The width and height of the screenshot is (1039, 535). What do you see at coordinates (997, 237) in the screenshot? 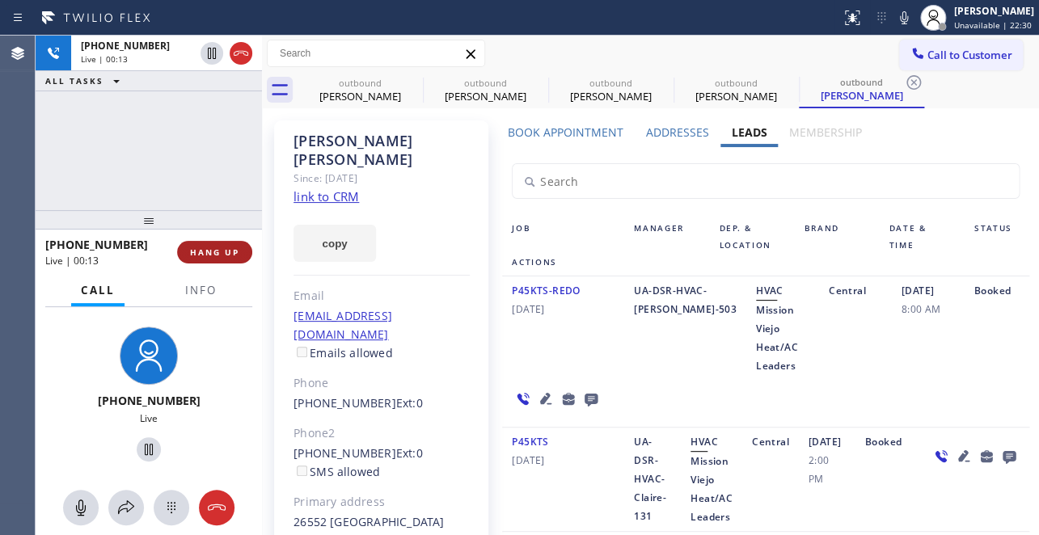
I see `div: Status` at bounding box center [997, 237].